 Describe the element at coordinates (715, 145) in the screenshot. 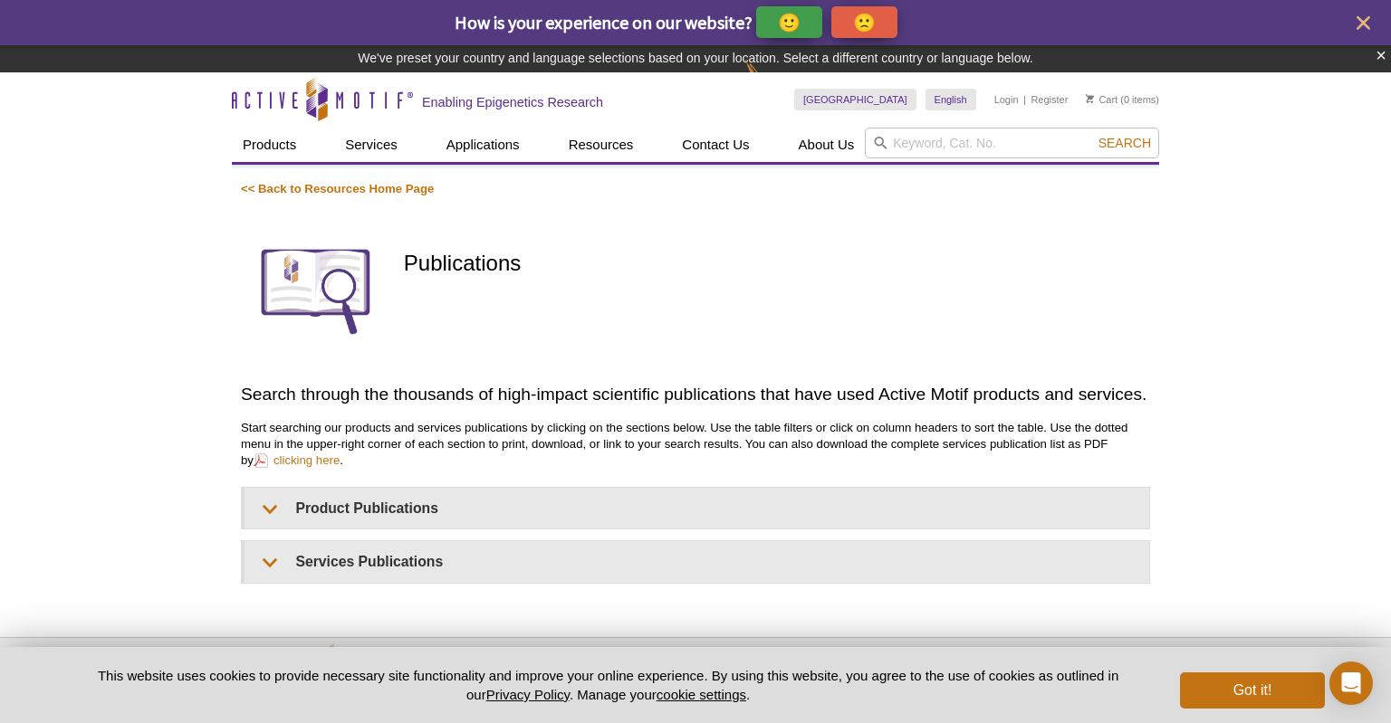

I see `a: Contact Us` at that location.